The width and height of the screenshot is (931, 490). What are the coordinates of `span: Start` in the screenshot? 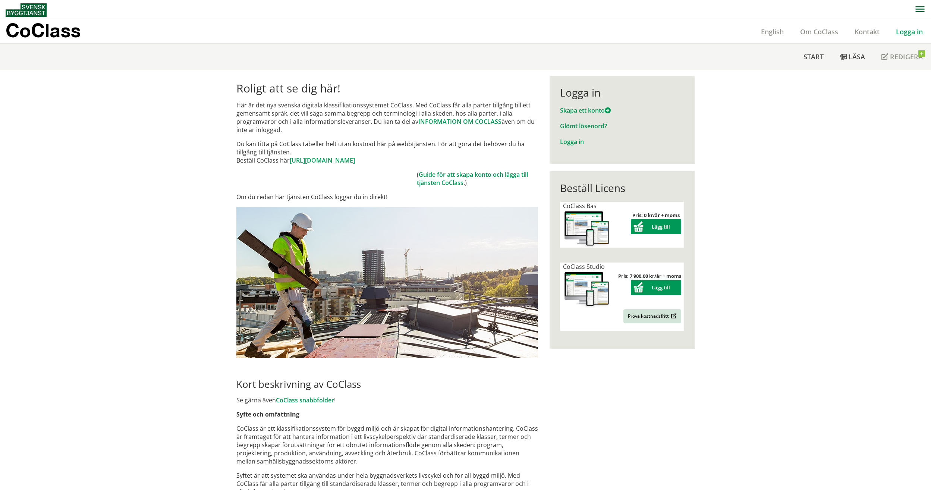 It's located at (813, 57).